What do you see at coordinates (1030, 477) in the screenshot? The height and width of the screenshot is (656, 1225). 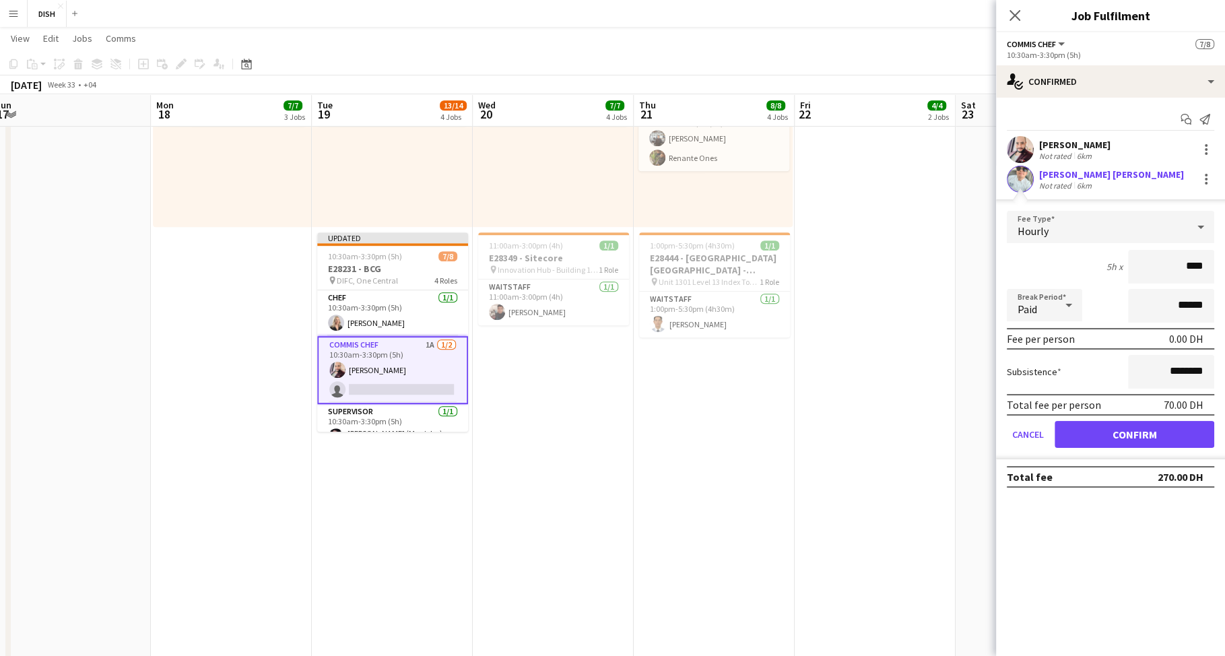 I see `div: Total fee` at bounding box center [1030, 477].